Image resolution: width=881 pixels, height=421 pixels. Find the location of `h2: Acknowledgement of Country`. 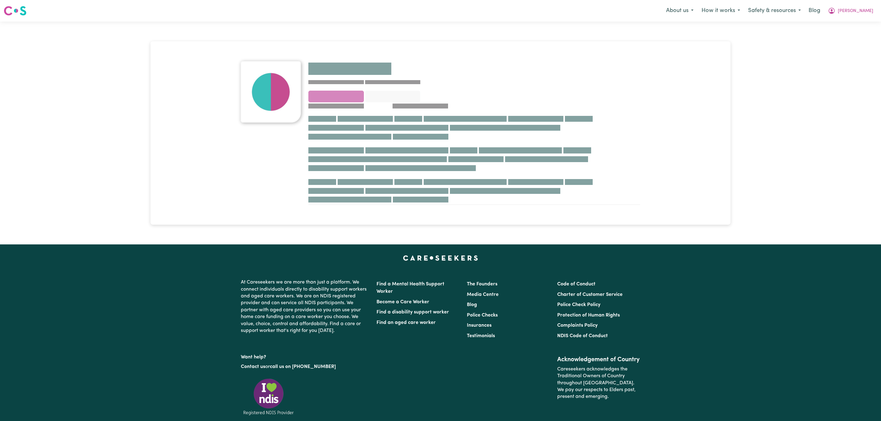

h2: Acknowledgement of Country is located at coordinates (599, 360).